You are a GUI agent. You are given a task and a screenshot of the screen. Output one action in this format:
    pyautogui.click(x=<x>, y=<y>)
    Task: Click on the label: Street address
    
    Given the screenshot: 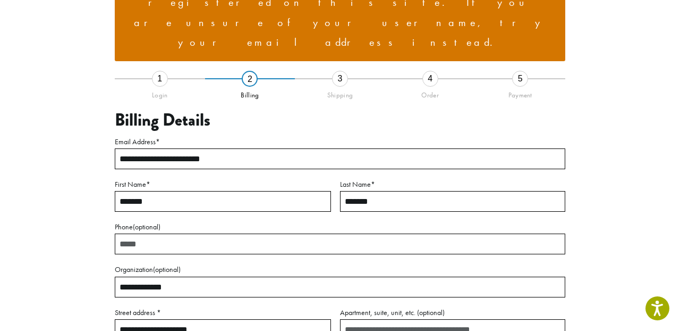 What is the action you would take?
    pyautogui.click(x=223, y=312)
    